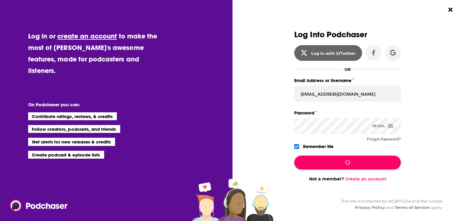  I want to click on li: On Podchaser you can:, so click(89, 104).